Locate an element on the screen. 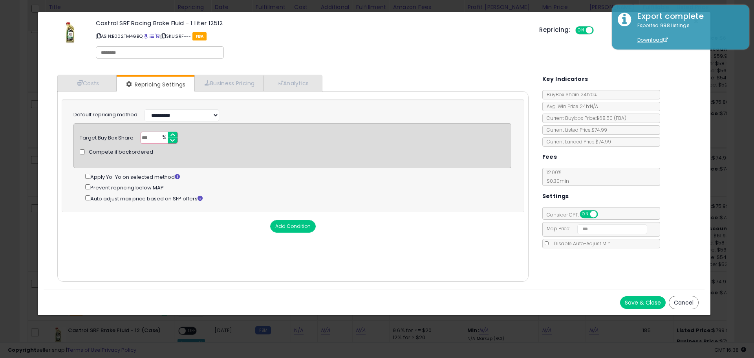  span: Disable Auto-Adjust Min is located at coordinates (580, 243).